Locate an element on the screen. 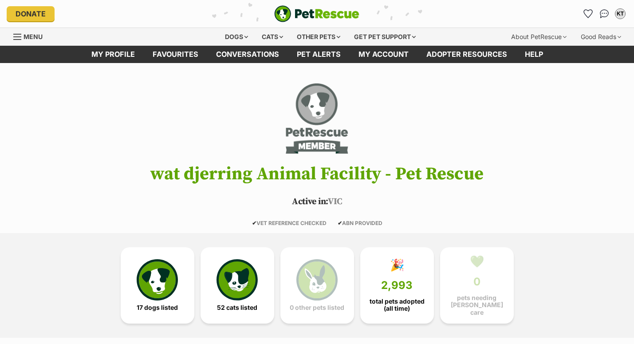 This screenshot has width=634, height=344. a: Conversations is located at coordinates (604, 14).